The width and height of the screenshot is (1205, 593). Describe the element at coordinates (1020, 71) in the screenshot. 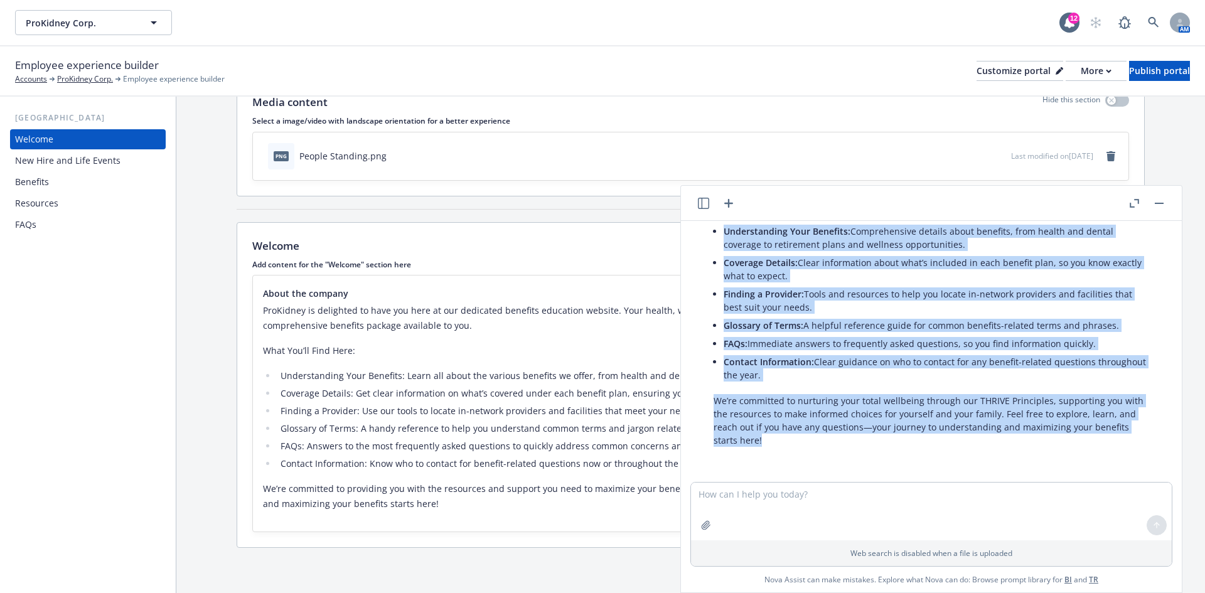

I see `div: Customize portal` at that location.